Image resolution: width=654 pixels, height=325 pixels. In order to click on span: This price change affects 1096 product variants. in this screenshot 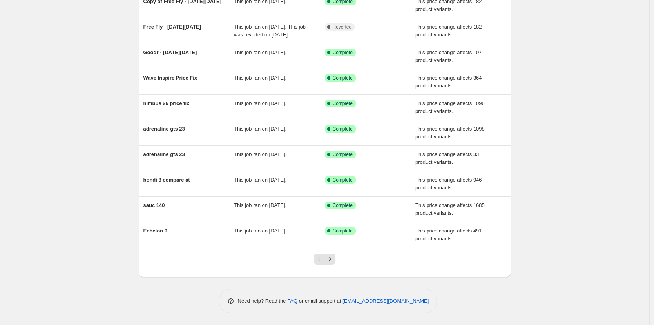, I will do `click(450, 107)`.